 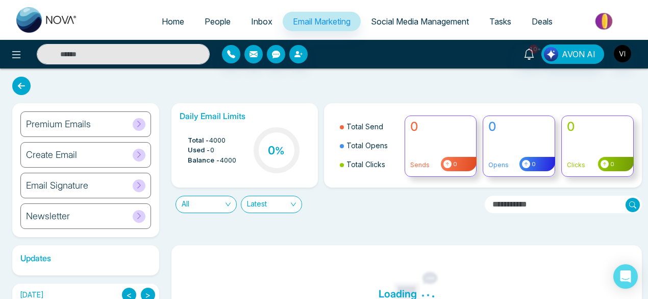 I want to click on h6: Create Email, so click(x=52, y=155).